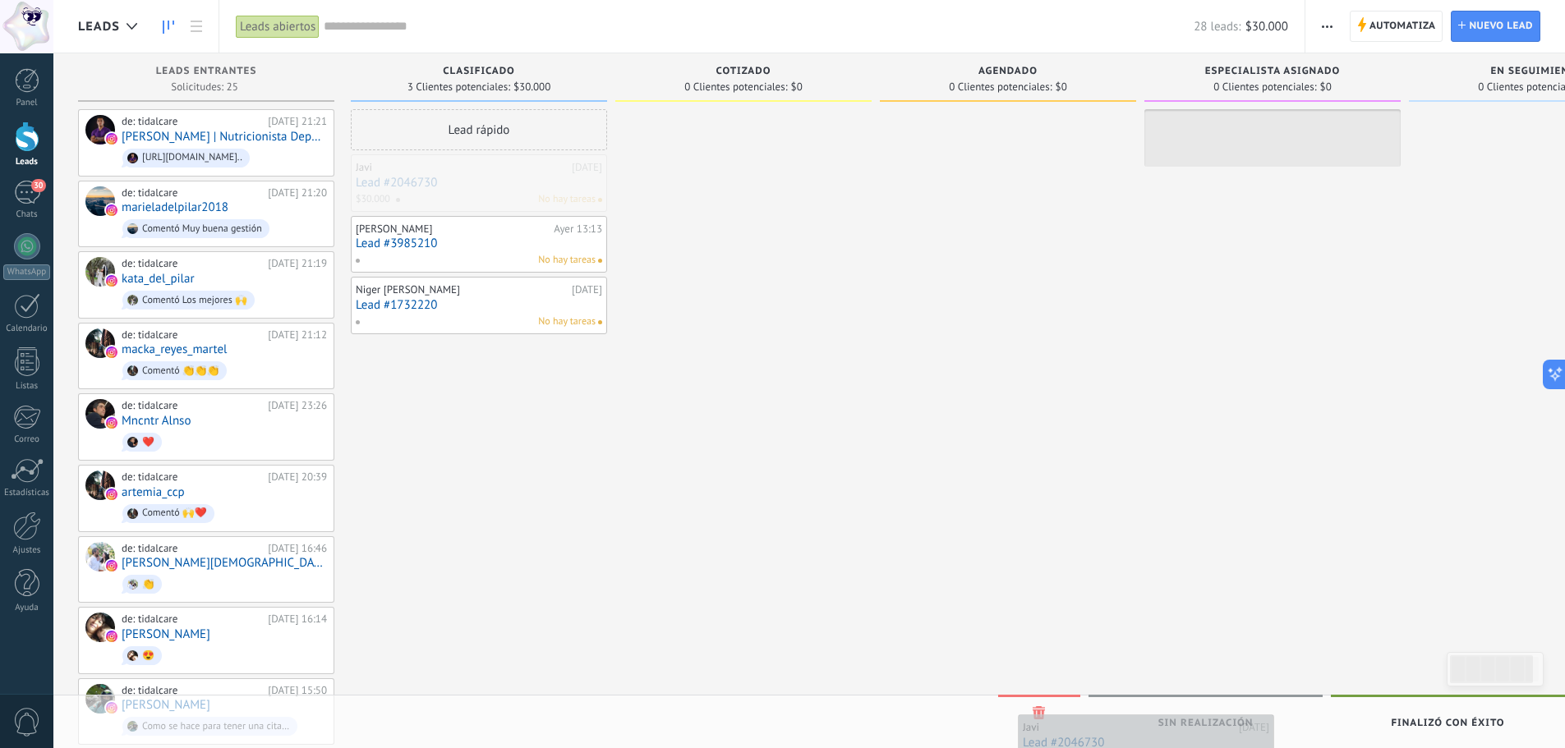  Describe the element at coordinates (174, 514) in the screenshot. I see `div: Comentó 🙌❤️` at that location.